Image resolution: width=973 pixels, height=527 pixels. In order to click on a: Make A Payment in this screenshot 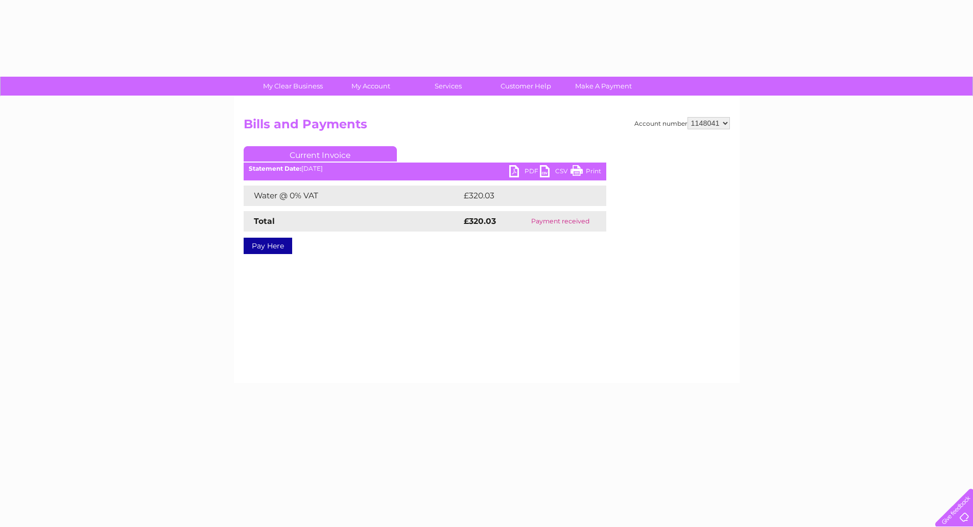, I will do `click(603, 86)`.